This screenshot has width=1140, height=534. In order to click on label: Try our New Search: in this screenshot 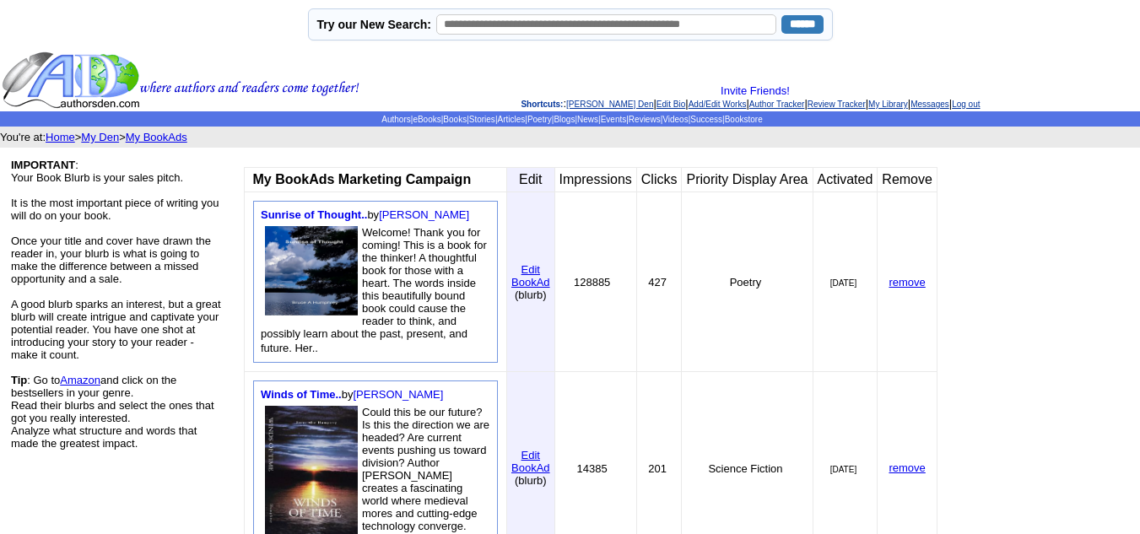, I will do `click(374, 24)`.